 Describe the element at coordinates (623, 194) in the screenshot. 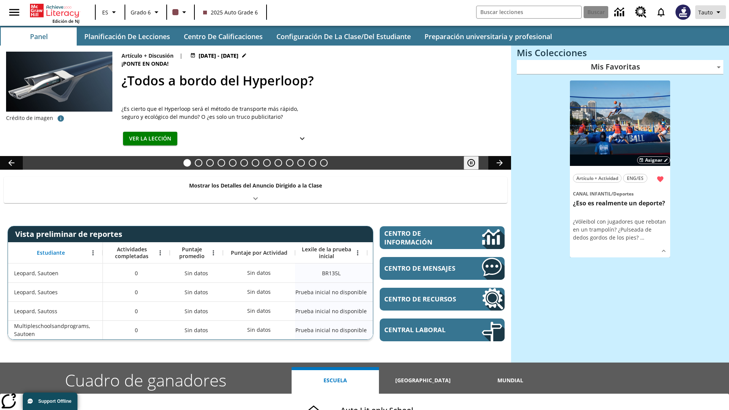

I see `span: Deportes` at that location.